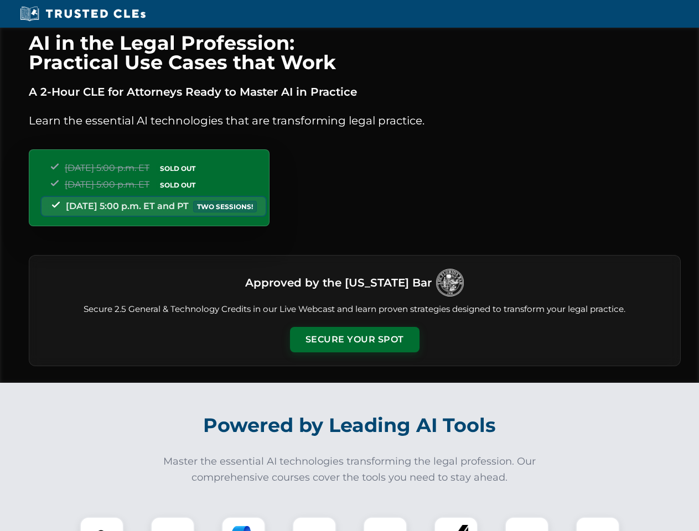 This screenshot has height=531, width=699. Describe the element at coordinates (350, 426) in the screenshot. I see `h2: Powered by Leading AI Tools` at that location.